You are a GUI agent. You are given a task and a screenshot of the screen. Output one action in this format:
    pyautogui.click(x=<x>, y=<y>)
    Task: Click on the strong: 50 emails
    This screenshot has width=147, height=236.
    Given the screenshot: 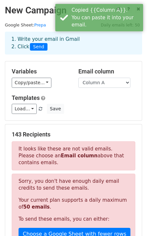 What is the action you would take?
    pyautogui.click(x=36, y=207)
    